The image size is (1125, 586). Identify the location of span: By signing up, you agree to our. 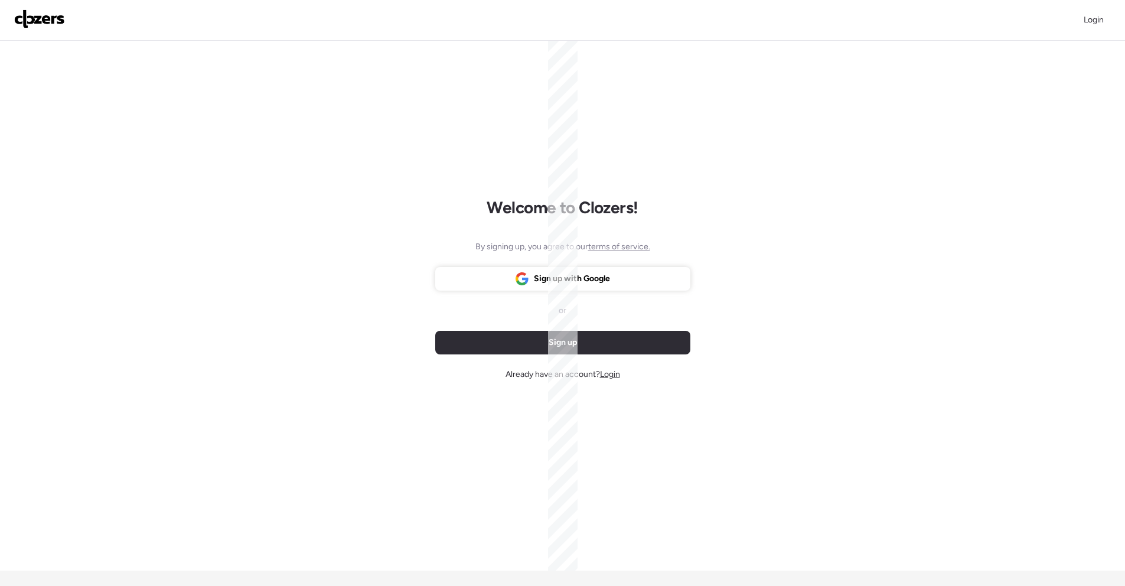
(563, 247).